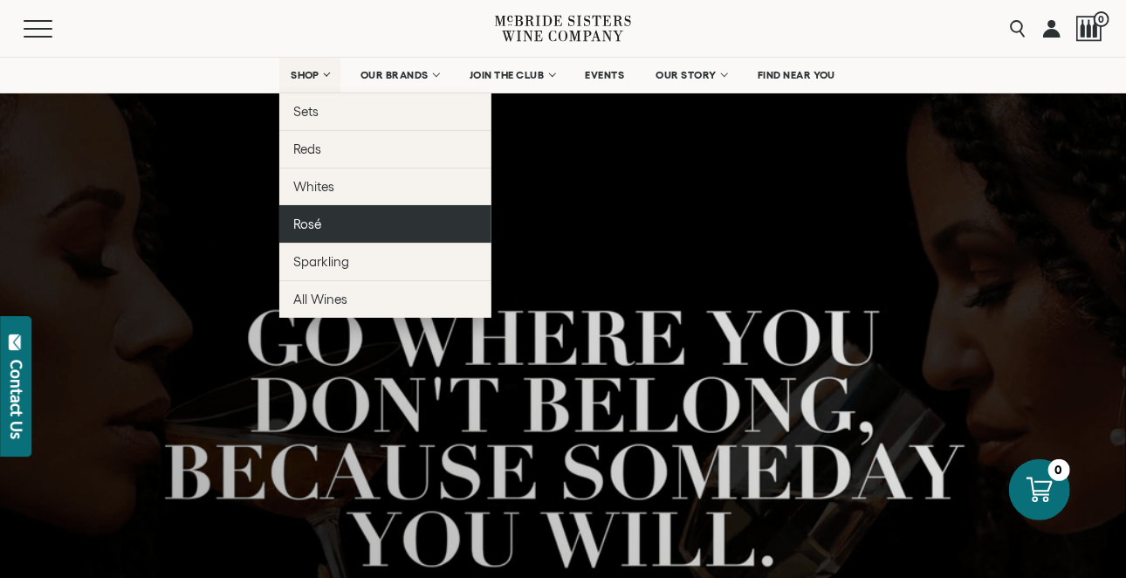 The height and width of the screenshot is (578, 1126). Describe the element at coordinates (395, 75) in the screenshot. I see `span: OUR BRANDS` at that location.